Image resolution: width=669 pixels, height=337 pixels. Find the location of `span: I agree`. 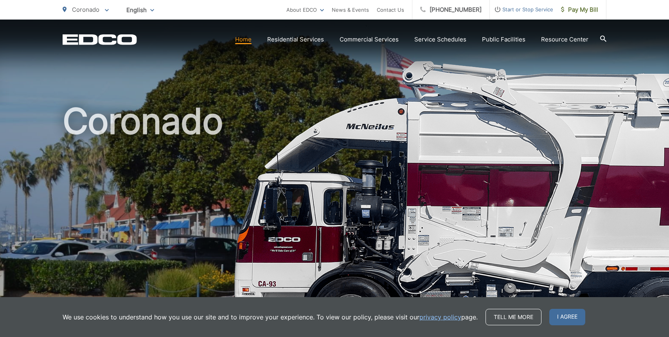

span: I agree is located at coordinates (567, 317).